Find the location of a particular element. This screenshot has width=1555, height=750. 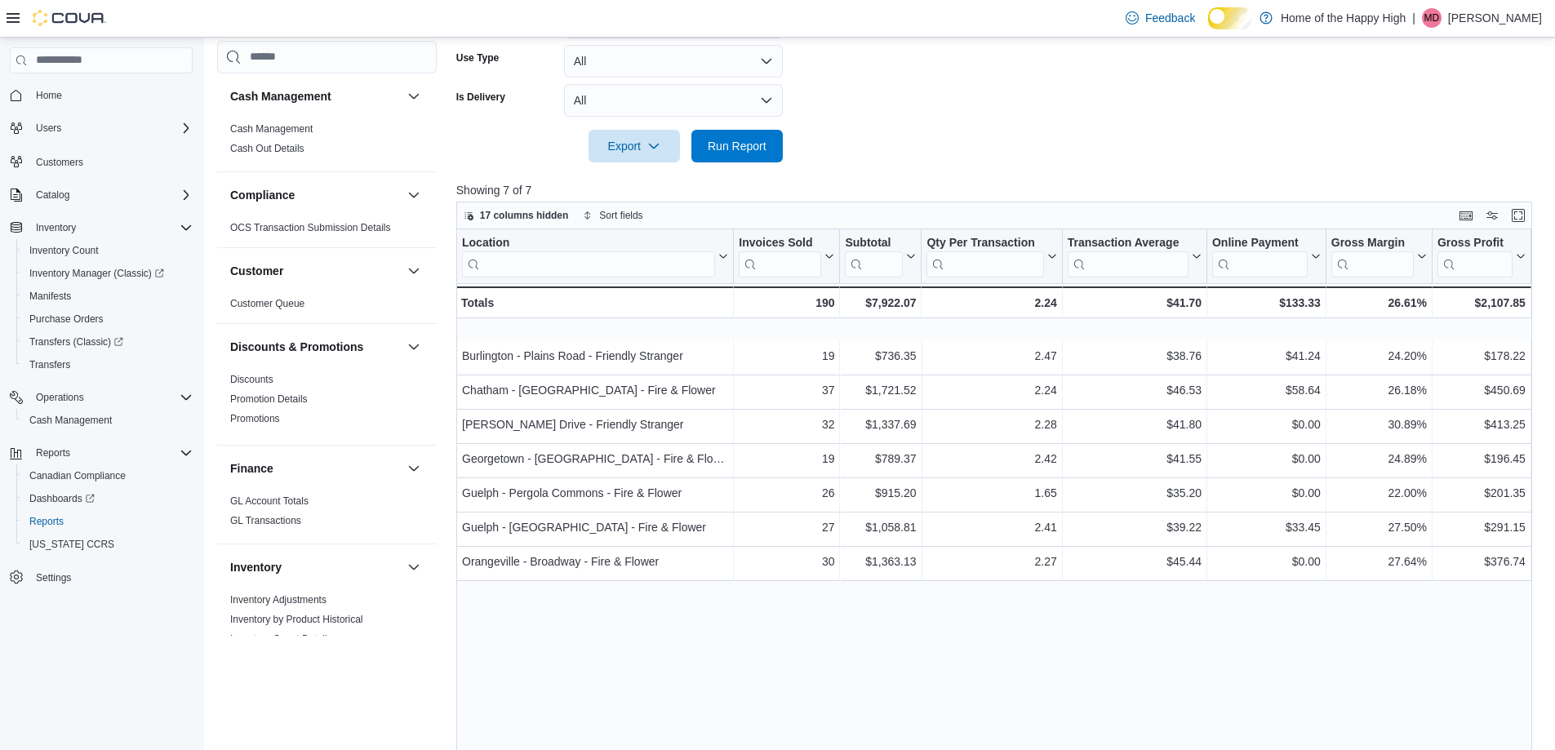

button: Settings is located at coordinates (101, 577).